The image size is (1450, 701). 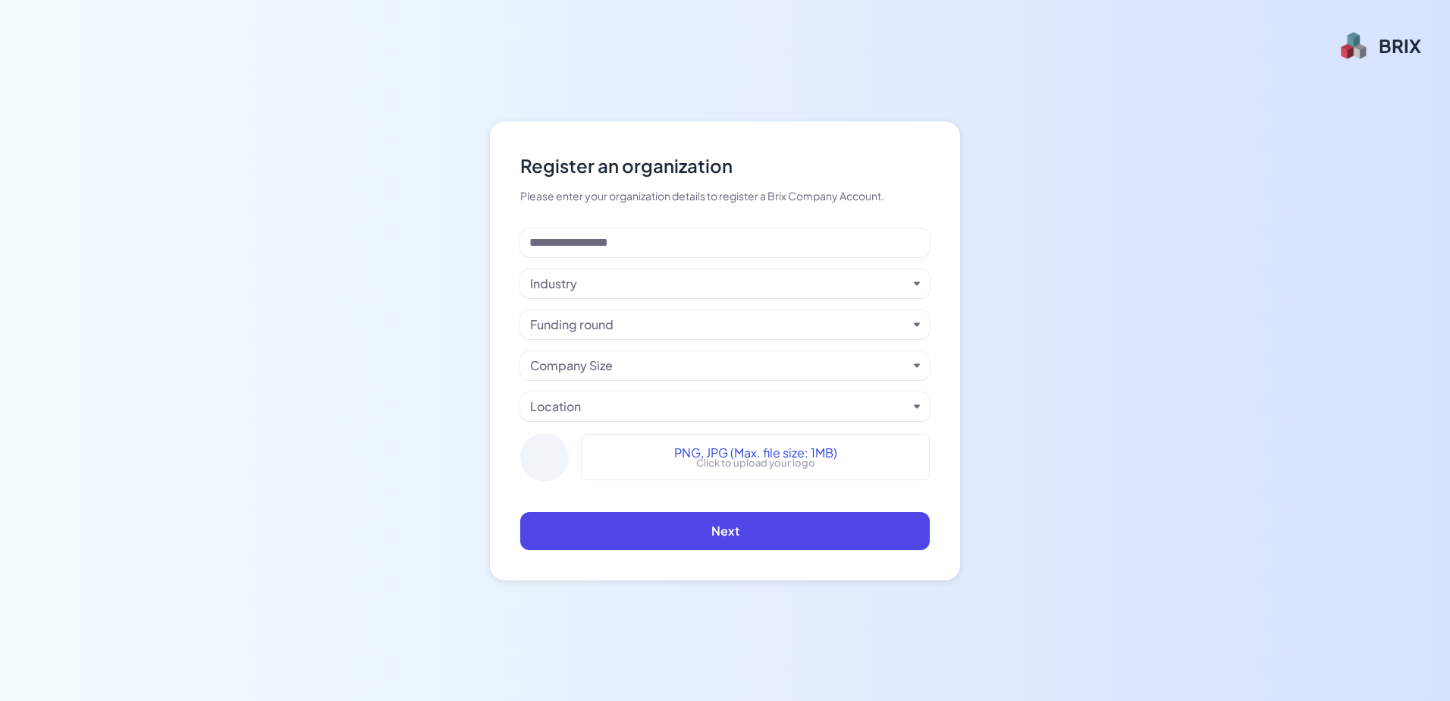 I want to click on button: Next, so click(x=725, y=531).